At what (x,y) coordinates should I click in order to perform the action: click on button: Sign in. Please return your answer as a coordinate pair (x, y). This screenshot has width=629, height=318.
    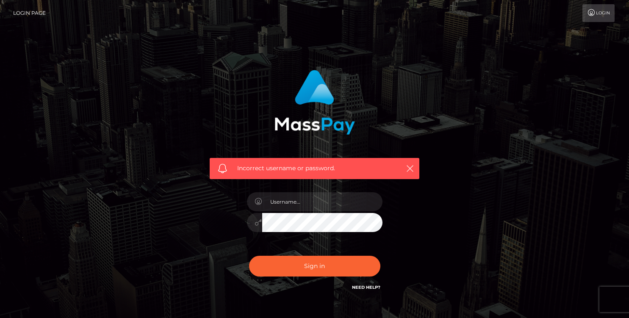
    Looking at the image, I should click on (315, 266).